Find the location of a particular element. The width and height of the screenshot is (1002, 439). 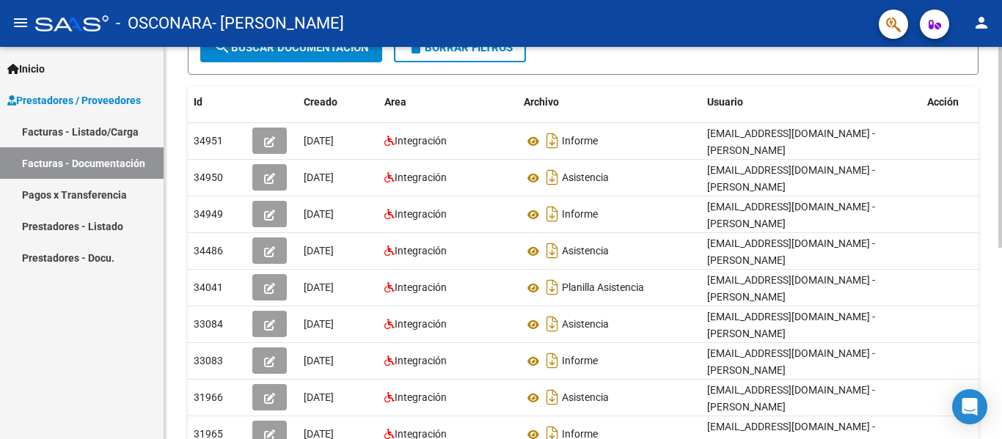

span: 34950 is located at coordinates (208, 177).